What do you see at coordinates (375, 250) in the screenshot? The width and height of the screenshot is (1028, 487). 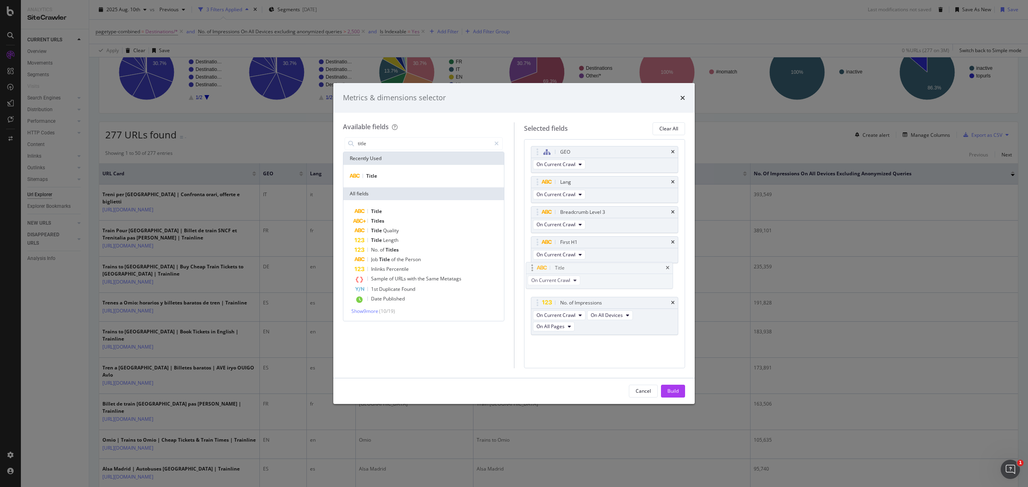 I see `span: No.` at bounding box center [375, 250].